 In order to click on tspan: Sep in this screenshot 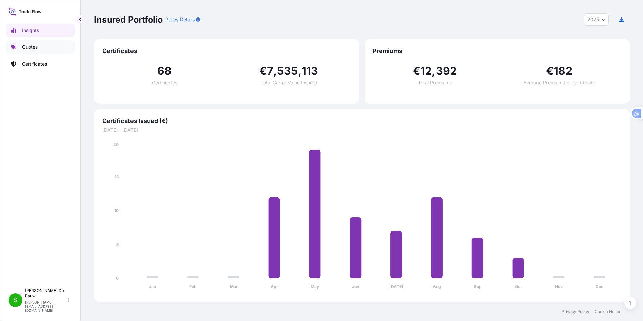, I will do `click(478, 286)`.